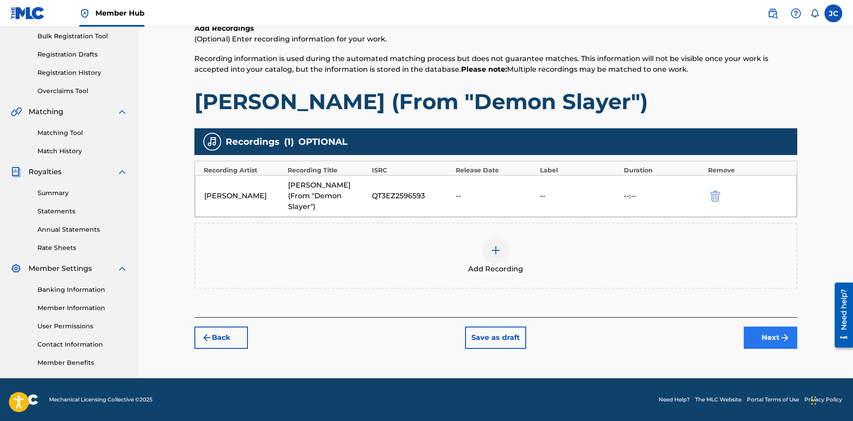 The width and height of the screenshot is (853, 421). What do you see at coordinates (814, 401) in the screenshot?
I see `div: Drag` at bounding box center [814, 401].